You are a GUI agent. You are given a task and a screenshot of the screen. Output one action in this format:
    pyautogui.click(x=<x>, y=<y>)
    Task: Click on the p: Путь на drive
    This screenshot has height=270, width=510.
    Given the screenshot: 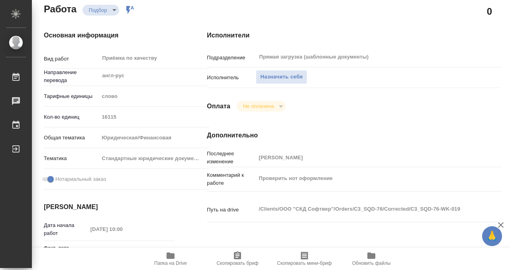 What is the action you would take?
    pyautogui.click(x=231, y=210)
    